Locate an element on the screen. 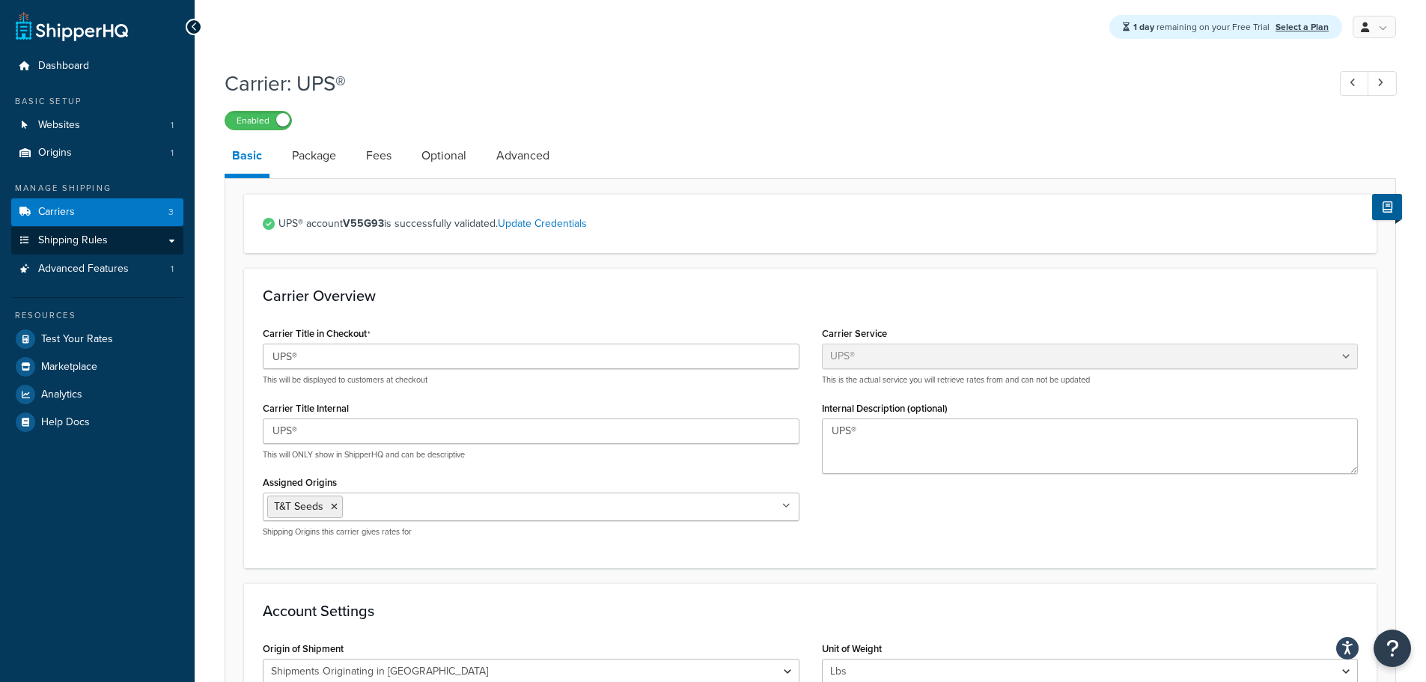  div: Manage Shipping is located at coordinates (97, 188).